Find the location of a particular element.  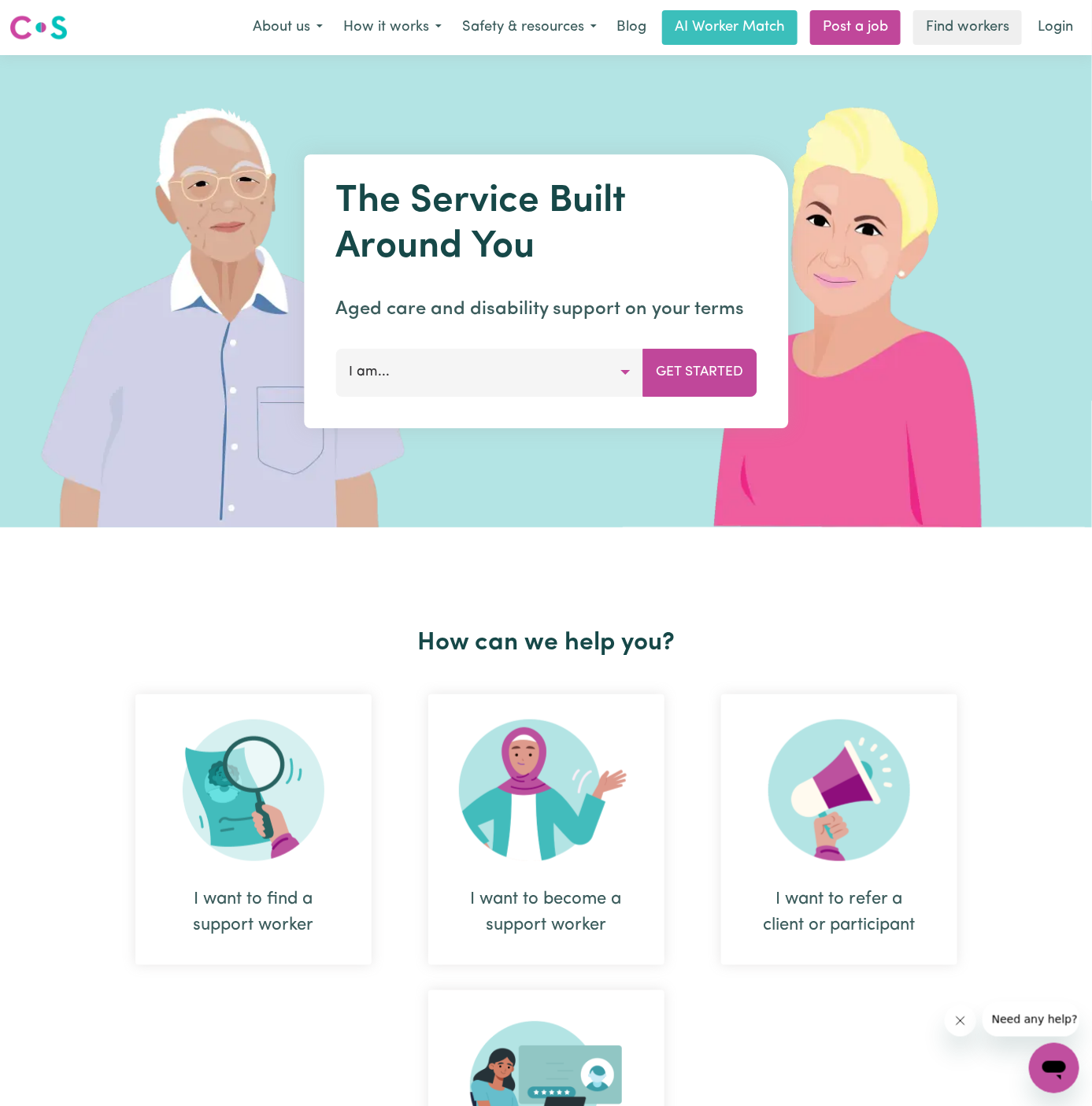

a: Find workers is located at coordinates (968, 27).